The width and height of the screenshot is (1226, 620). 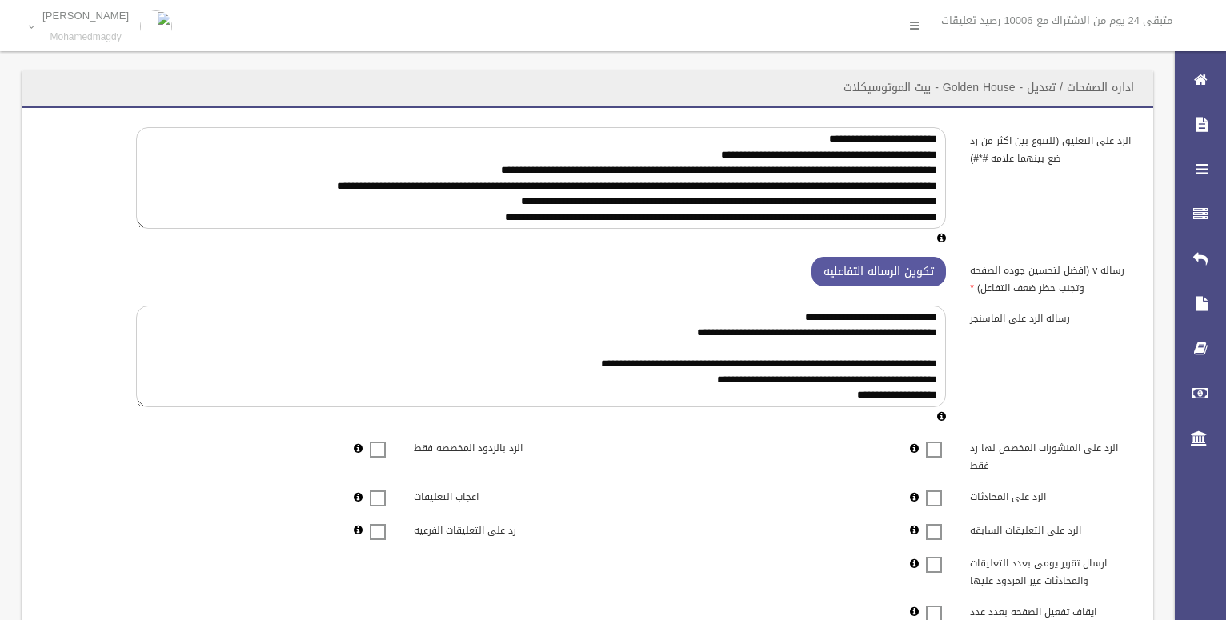 I want to click on label: الرد على المحادثات, so click(x=1051, y=495).